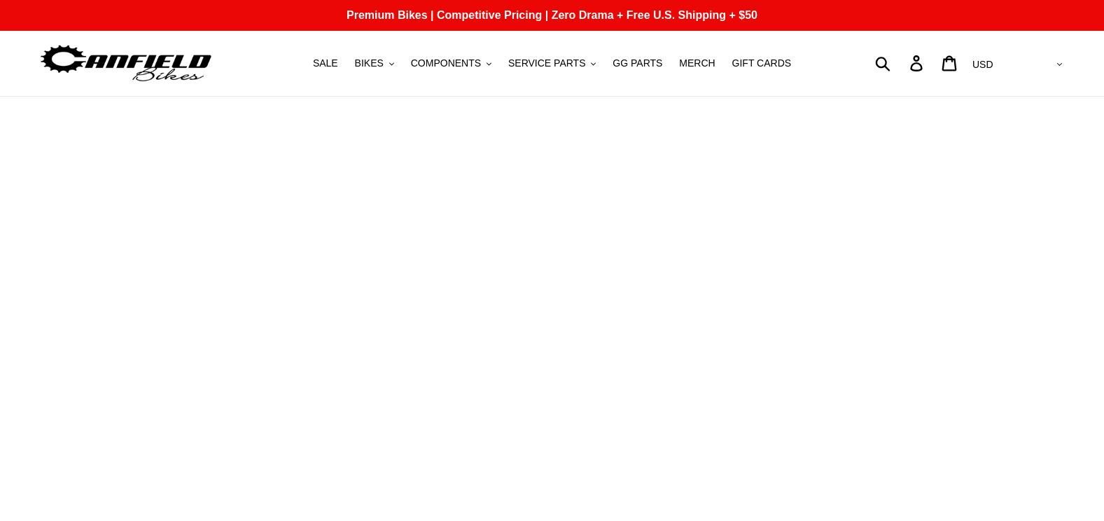 The width and height of the screenshot is (1104, 521). What do you see at coordinates (761, 63) in the screenshot?
I see `a: GIFT CARDS` at bounding box center [761, 63].